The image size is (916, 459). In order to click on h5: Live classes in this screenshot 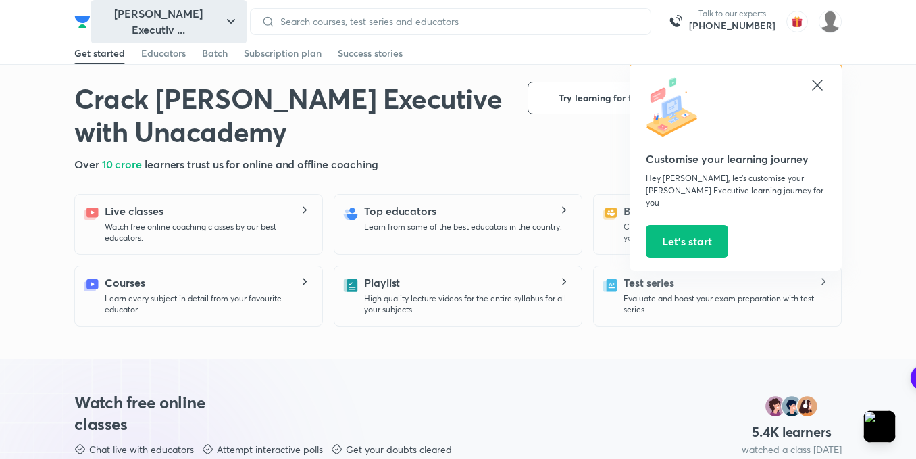, I will do `click(134, 211)`.